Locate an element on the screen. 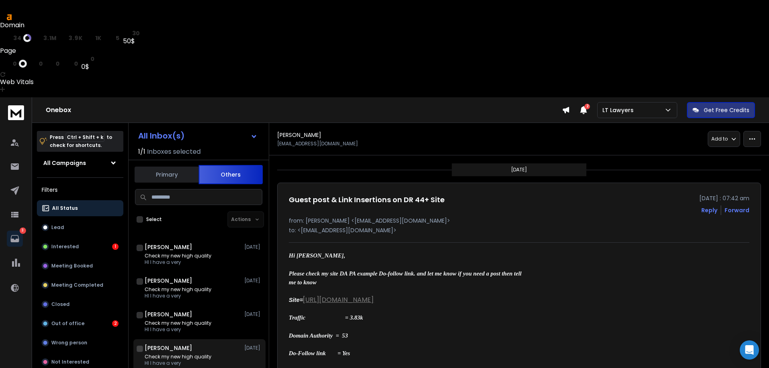 The height and width of the screenshot is (368, 769). a: kw0 is located at coordinates (70, 64).